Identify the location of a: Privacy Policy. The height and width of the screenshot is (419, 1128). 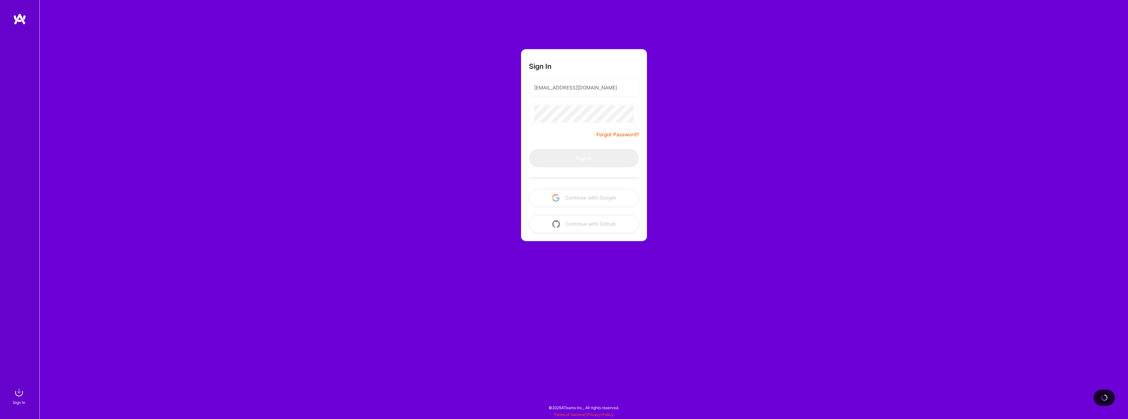
(600, 415).